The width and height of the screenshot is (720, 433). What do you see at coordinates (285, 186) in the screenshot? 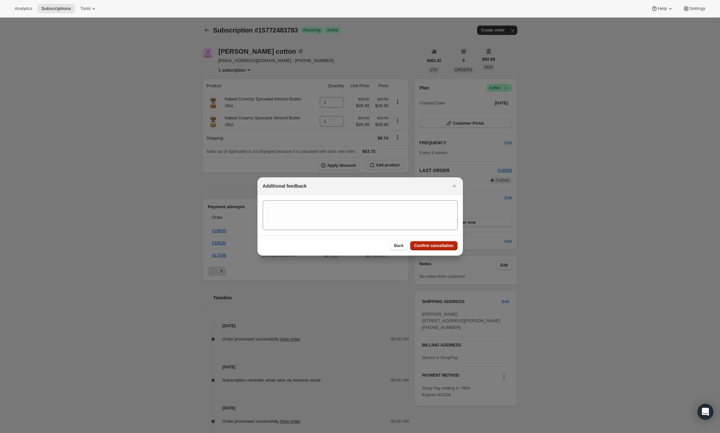
I see `h2: Additional feedback` at bounding box center [285, 186].